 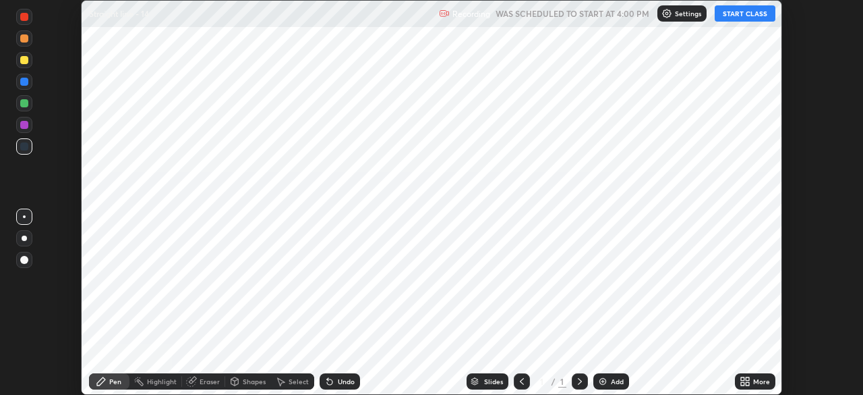 What do you see at coordinates (667, 13) in the screenshot?
I see `img: class-settings-icons` at bounding box center [667, 13].